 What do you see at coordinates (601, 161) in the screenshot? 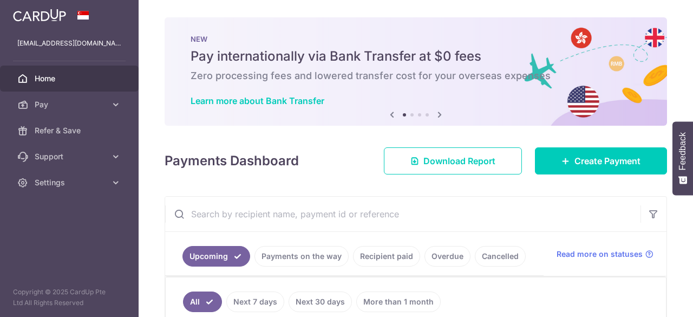
I see `a: Create Payment` at bounding box center [601, 161].